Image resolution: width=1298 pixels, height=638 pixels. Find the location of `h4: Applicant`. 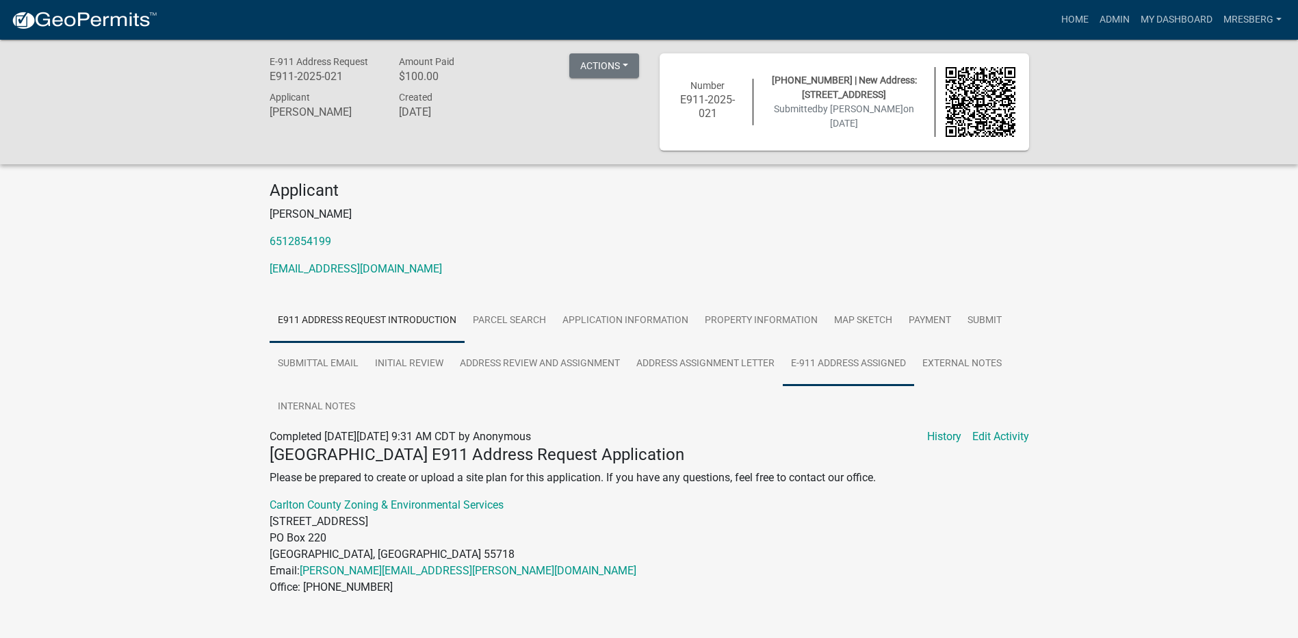

h4: Applicant is located at coordinates (650, 190).